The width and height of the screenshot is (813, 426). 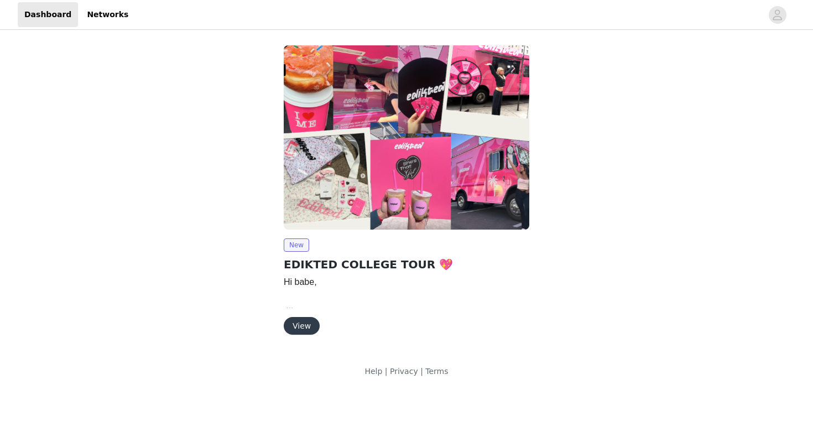 What do you see at coordinates (407, 137) in the screenshot?
I see `img: Edikted` at bounding box center [407, 137].